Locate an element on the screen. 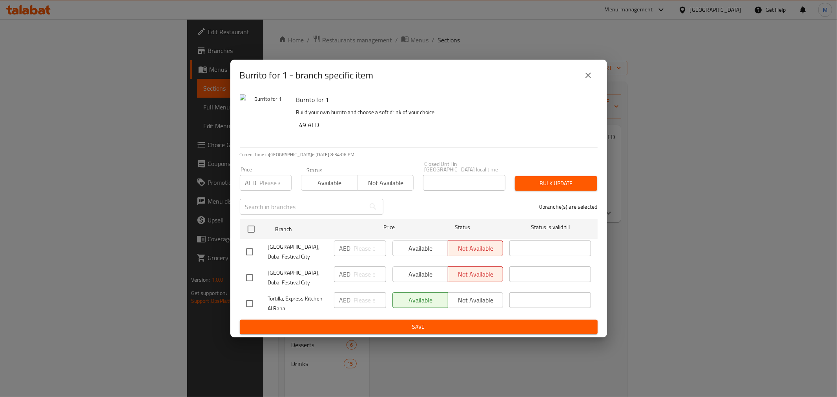  button: Save is located at coordinates (419, 327).